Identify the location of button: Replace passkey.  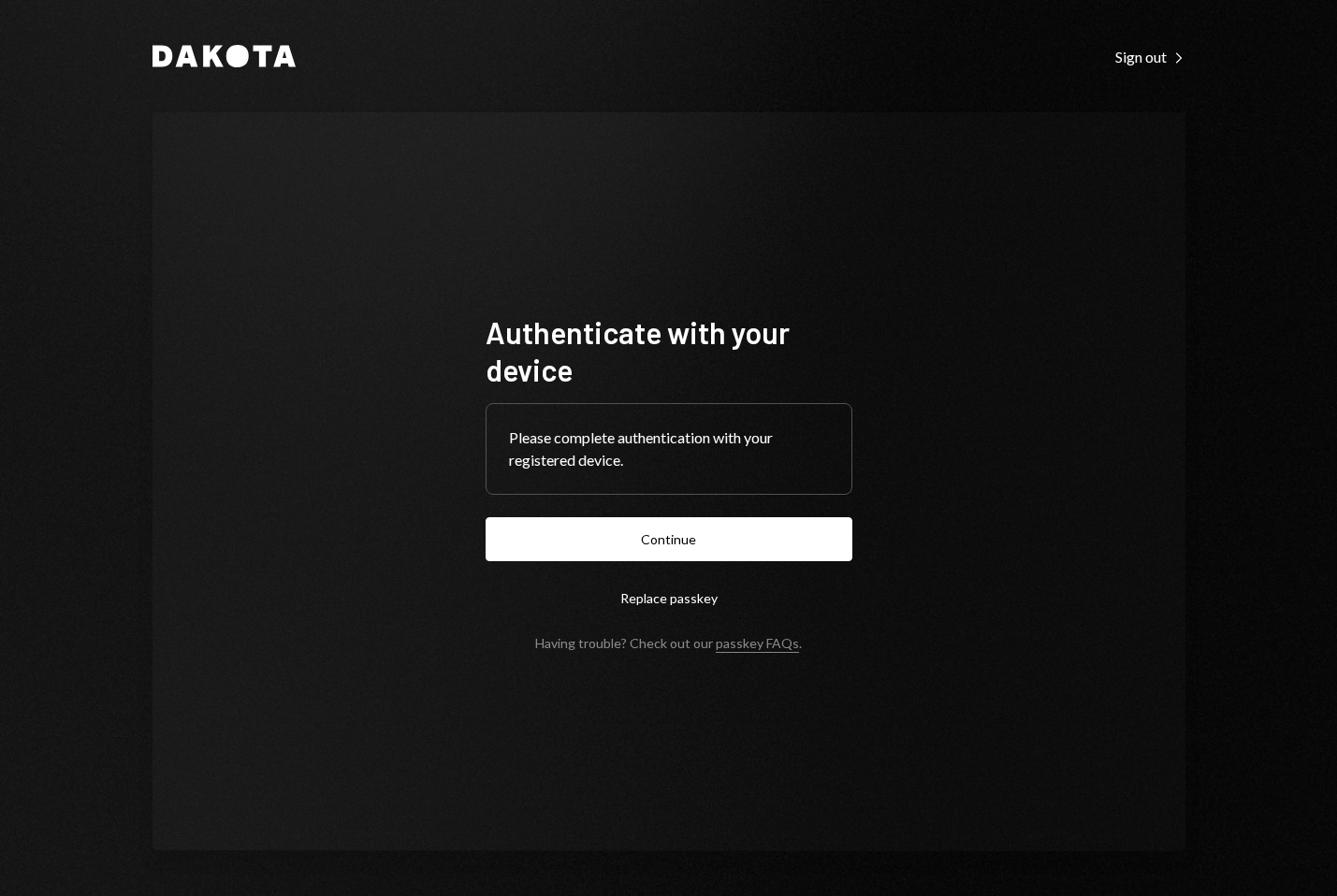
(669, 598).